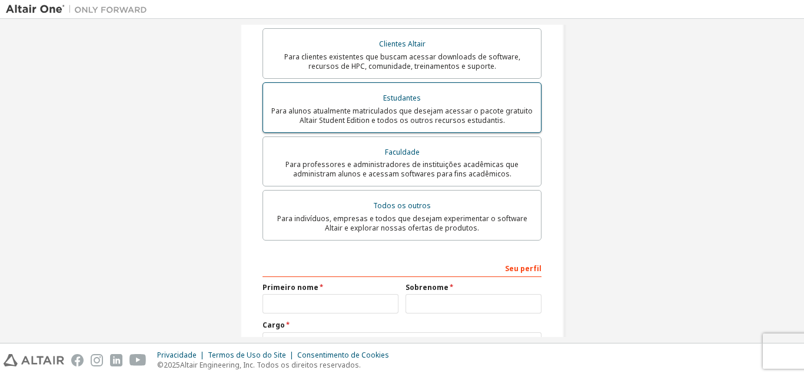 The width and height of the screenshot is (804, 377). Describe the element at coordinates (402, 169) in the screenshot. I see `font: Para professores e administradores de instituições acadêmicas que administram alunos e acessam so...` at that location.